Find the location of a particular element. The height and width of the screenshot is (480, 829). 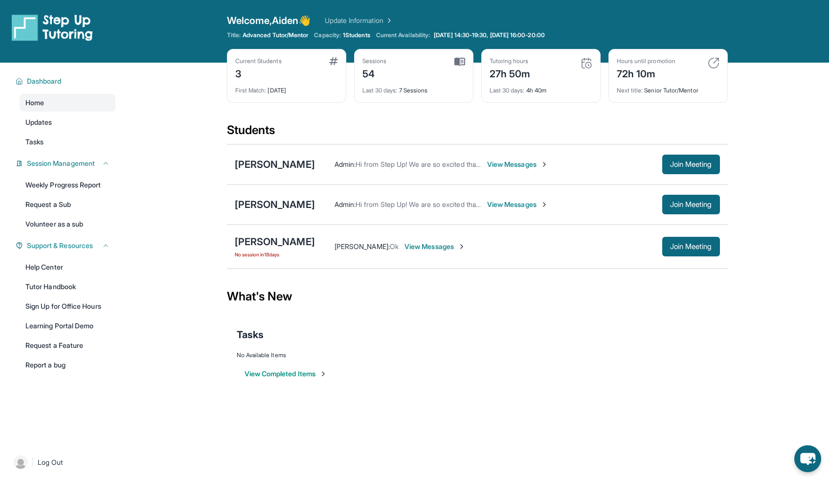

a: Weekly Progress Report is located at coordinates (67, 185).